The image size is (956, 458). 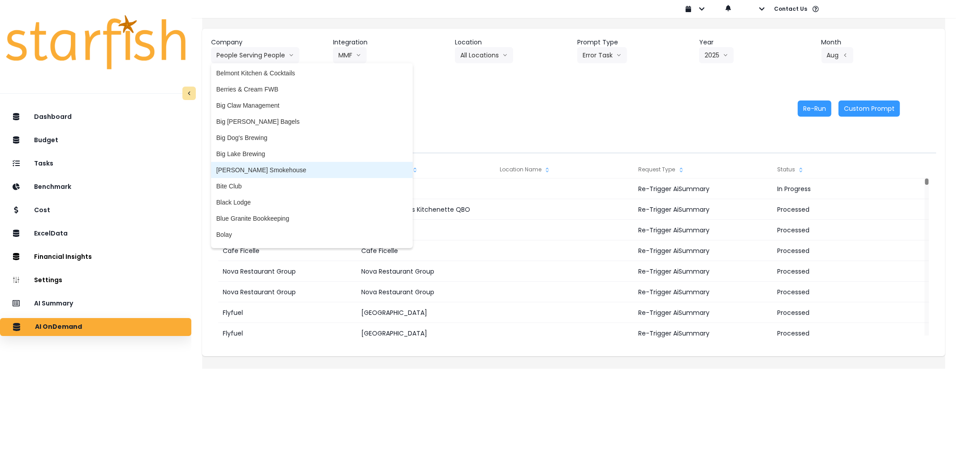 I want to click on header: Prompt Type, so click(x=635, y=42).